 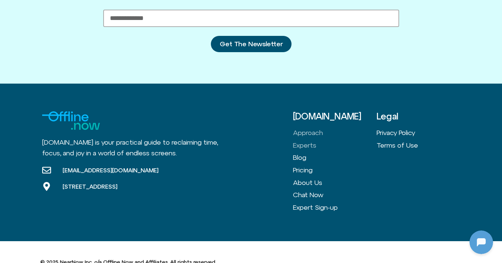 I want to click on a: Experts, so click(x=335, y=145).